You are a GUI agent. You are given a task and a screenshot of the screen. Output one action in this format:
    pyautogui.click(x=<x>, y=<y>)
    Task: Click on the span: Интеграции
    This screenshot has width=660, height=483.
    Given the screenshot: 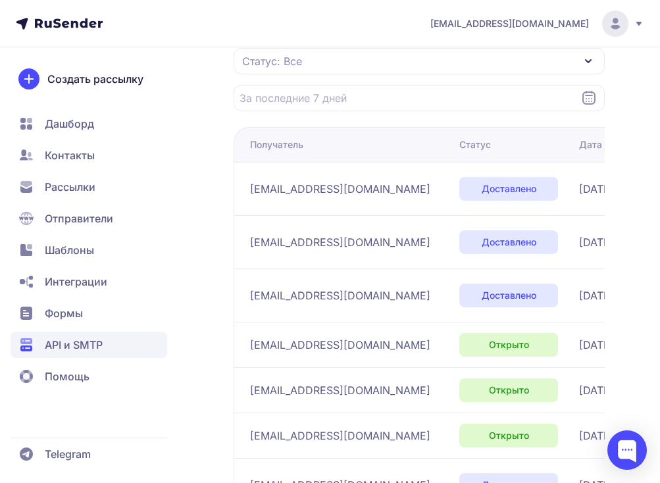 What is the action you would take?
    pyautogui.click(x=76, y=282)
    